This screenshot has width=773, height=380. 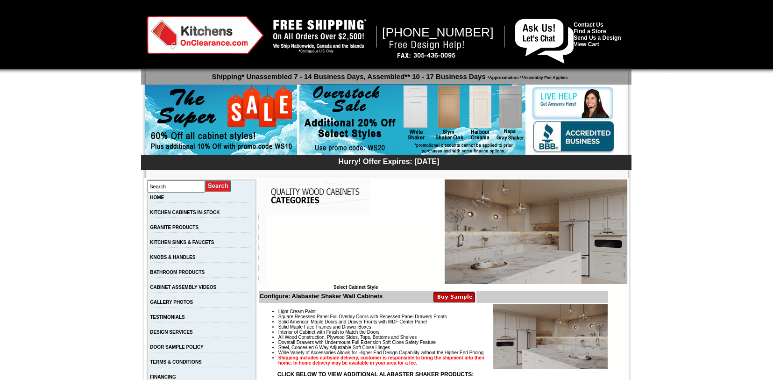 What do you see at coordinates (172, 257) in the screenshot?
I see `a: KNOBS & HANDLES` at bounding box center [172, 257].